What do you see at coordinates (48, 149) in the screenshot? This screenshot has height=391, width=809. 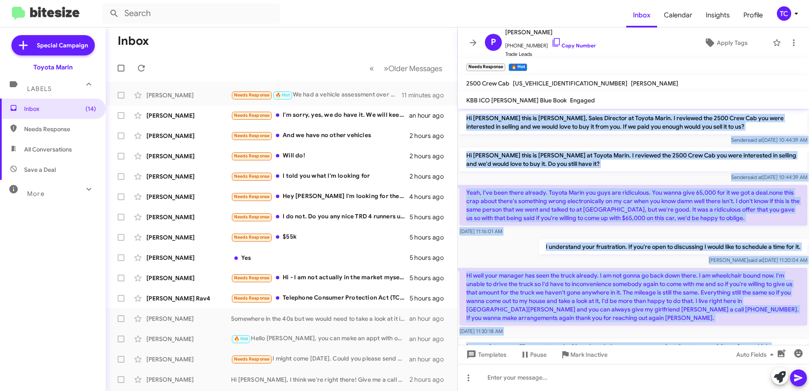 I see `span: All Conversations` at bounding box center [48, 149].